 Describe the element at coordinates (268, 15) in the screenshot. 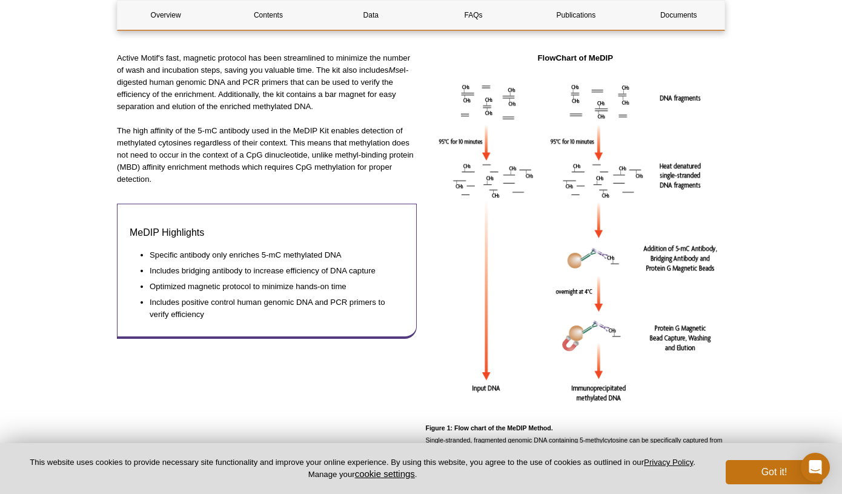

I see `a: Contents` at that location.